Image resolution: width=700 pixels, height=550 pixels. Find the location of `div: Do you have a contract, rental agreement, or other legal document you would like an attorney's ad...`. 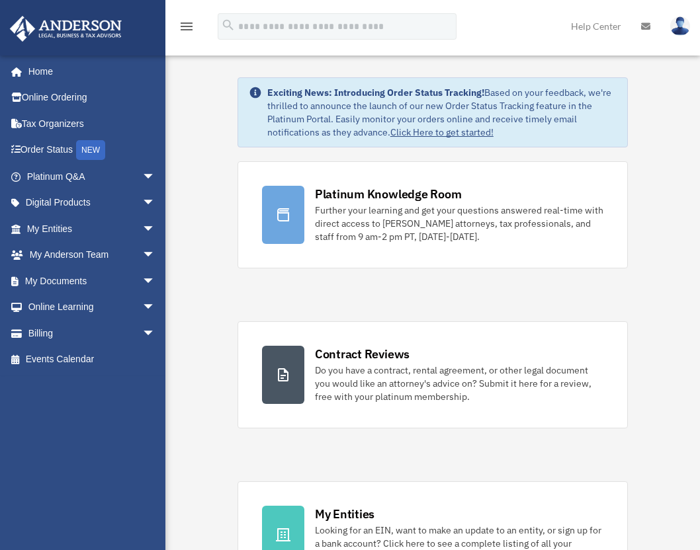

div: Do you have a contract, rental agreement, or other legal document you would like an attorney's ad... is located at coordinates (459, 383).